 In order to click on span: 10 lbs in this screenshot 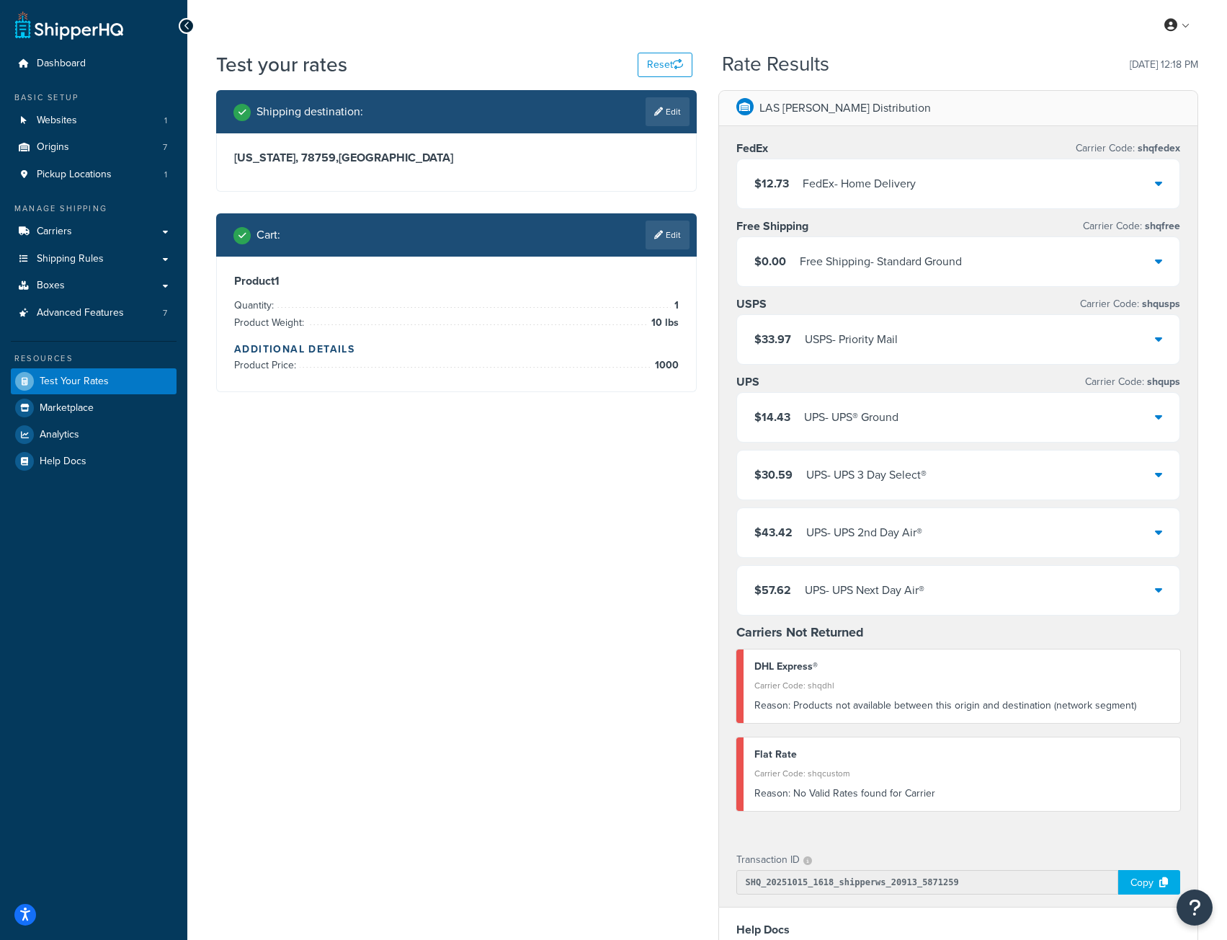, I will do `click(663, 323)`.